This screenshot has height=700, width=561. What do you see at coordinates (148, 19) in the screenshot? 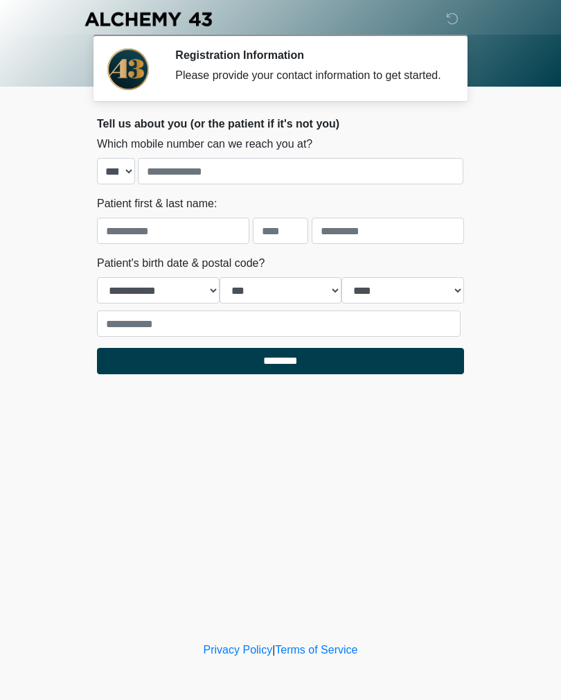
I see `img: Alchemy 43 Logo` at bounding box center [148, 19].